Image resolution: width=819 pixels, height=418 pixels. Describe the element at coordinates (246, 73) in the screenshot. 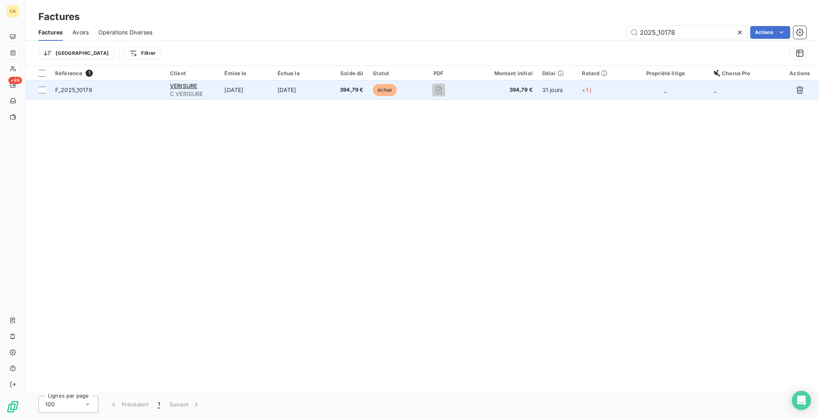

I see `div: Émise le` at that location.